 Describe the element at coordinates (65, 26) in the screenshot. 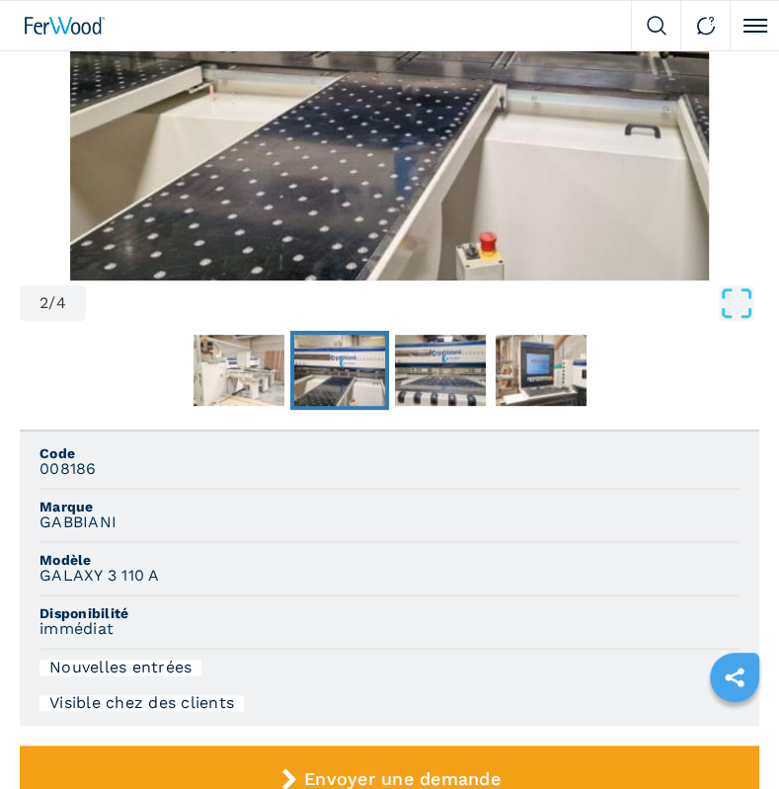

I see `img: Ferwood` at that location.